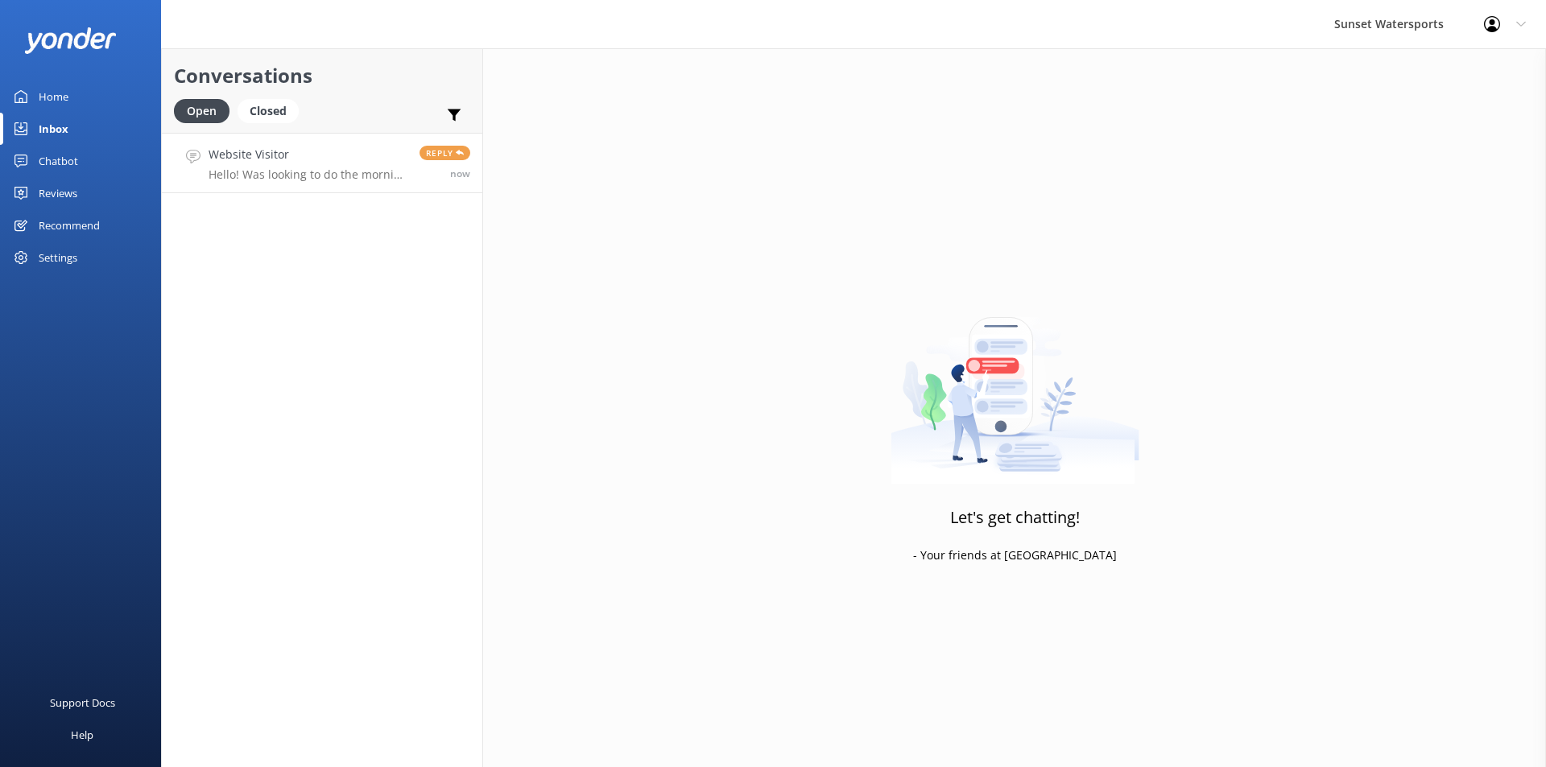 The height and width of the screenshot is (767, 1546). I want to click on span: Reply, so click(444, 153).